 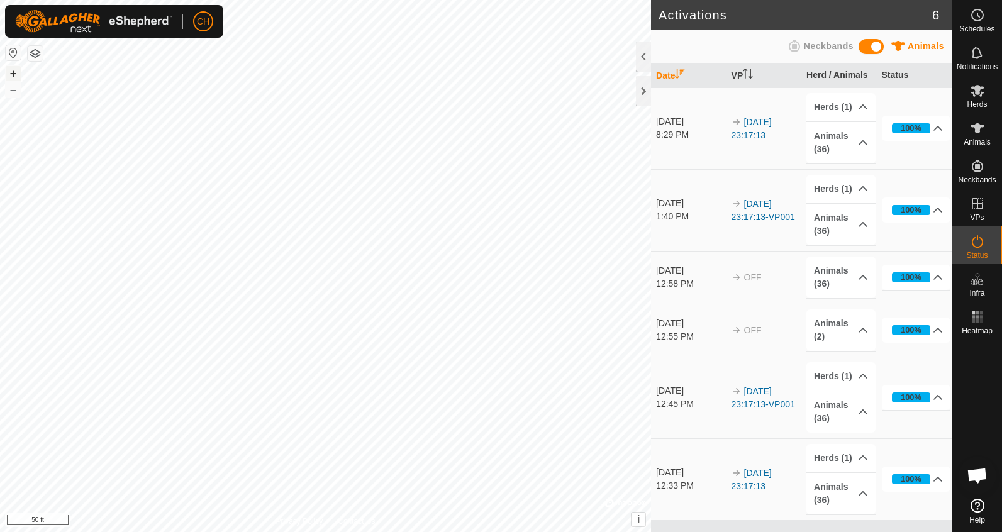 I want to click on th: Status, so click(x=914, y=75).